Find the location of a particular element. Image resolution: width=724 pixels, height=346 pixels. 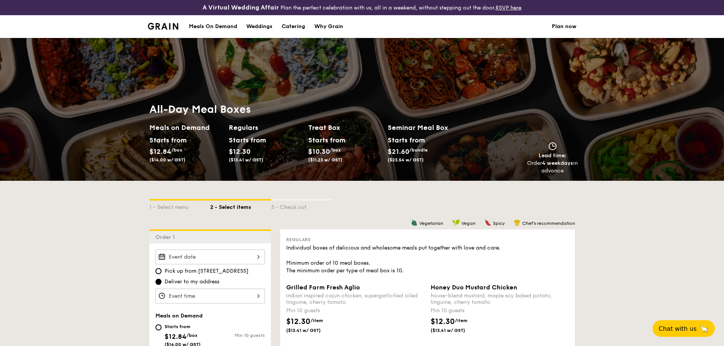

div: Meals On Demand is located at coordinates (213, 27).